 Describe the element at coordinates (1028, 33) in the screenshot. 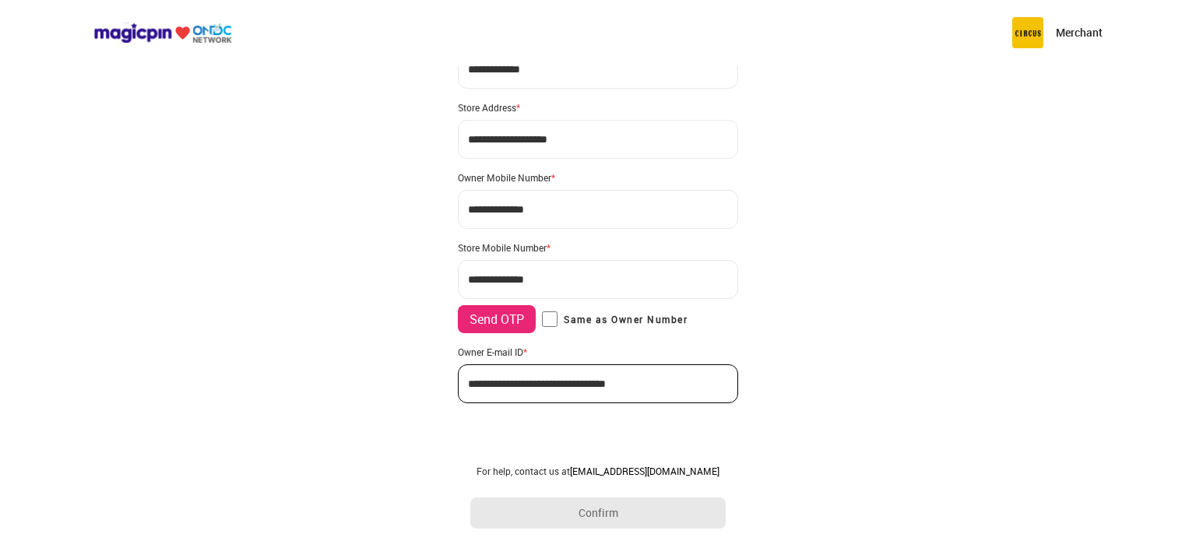

I see `img: circus.b677b59b.png` at that location.